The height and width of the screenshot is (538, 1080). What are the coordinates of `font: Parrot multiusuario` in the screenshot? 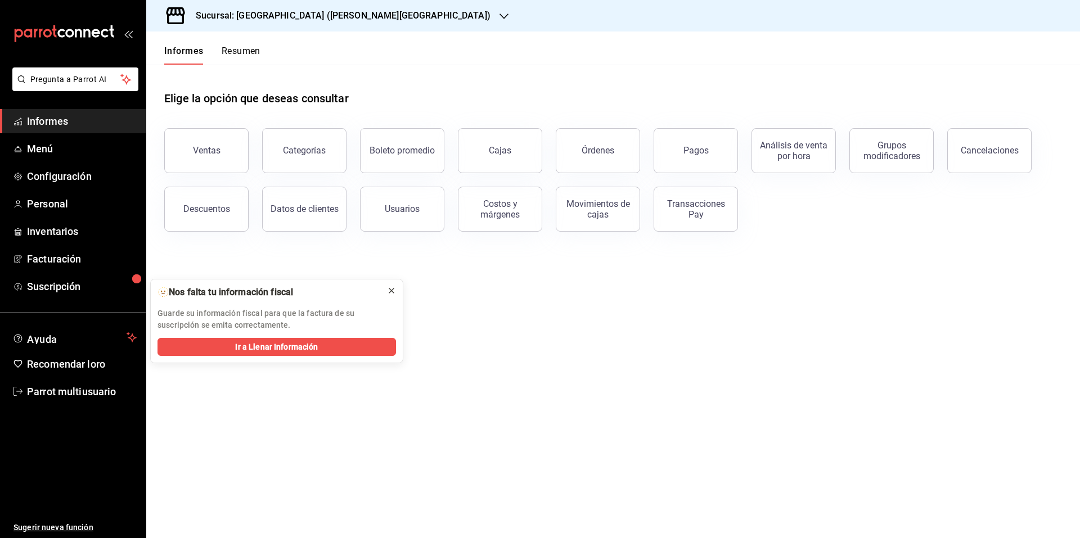 It's located at (71, 391).